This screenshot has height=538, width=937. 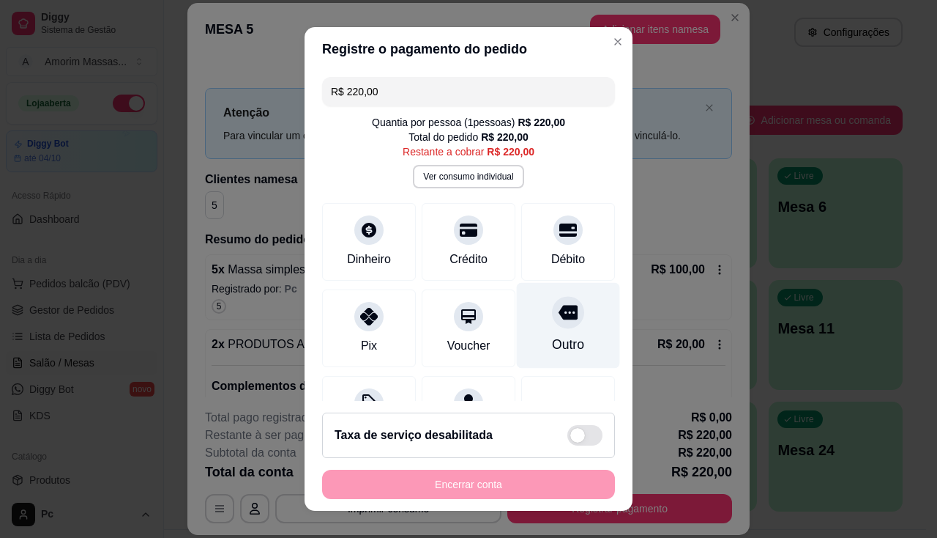 What do you see at coordinates (568, 344) in the screenshot?
I see `div: Outro` at bounding box center [568, 344].